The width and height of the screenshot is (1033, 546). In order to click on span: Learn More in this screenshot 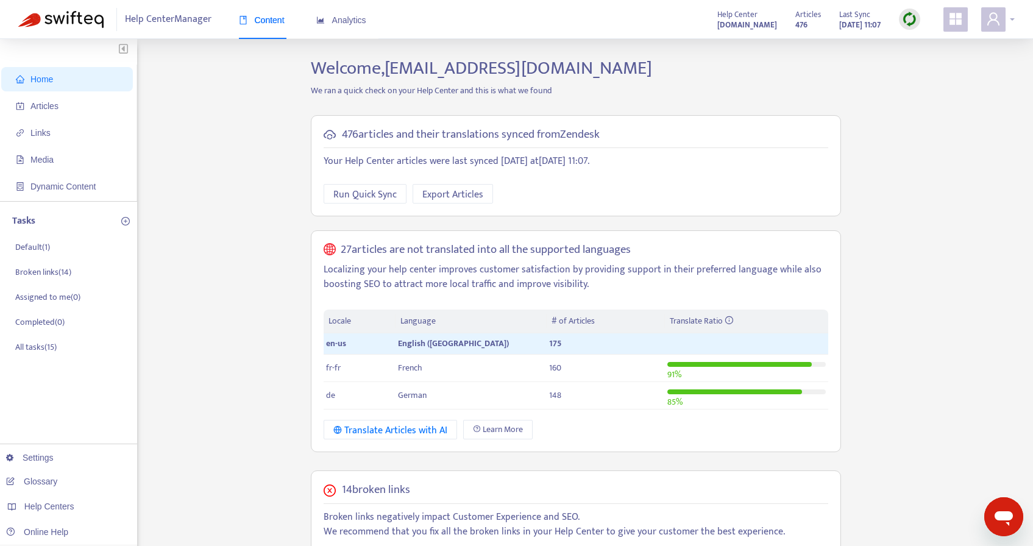, I will do `click(503, 429)`.